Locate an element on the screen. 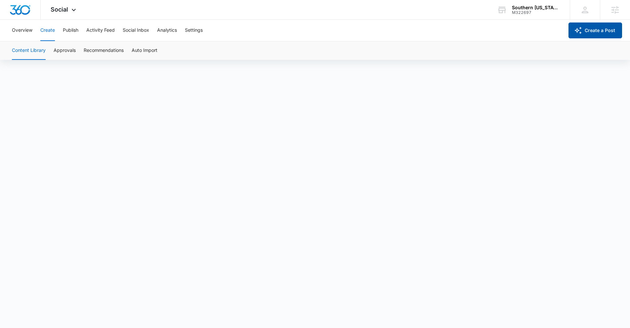  span: Social is located at coordinates (59, 9).